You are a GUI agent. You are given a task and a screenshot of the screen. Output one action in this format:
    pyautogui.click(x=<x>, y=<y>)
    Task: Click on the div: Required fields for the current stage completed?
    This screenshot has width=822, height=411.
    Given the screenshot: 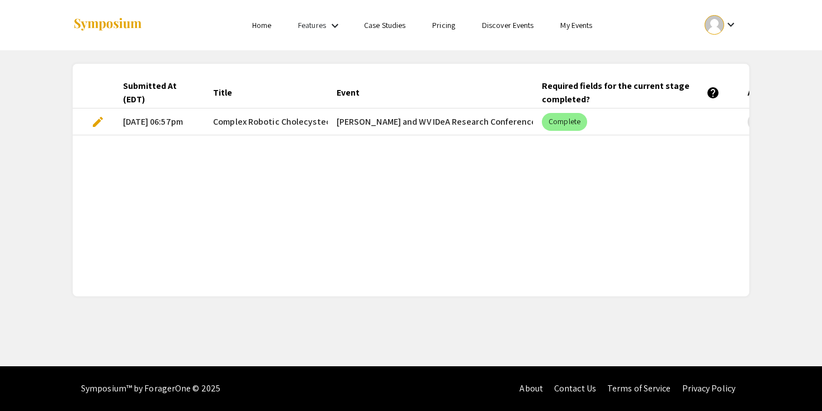 What is the action you would take?
    pyautogui.click(x=631, y=93)
    